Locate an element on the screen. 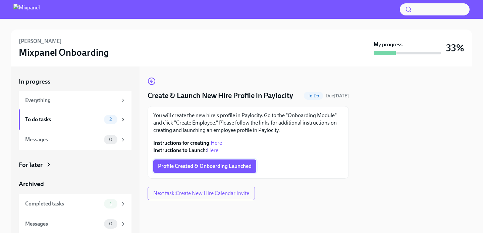  div: Archived is located at coordinates (75, 184).